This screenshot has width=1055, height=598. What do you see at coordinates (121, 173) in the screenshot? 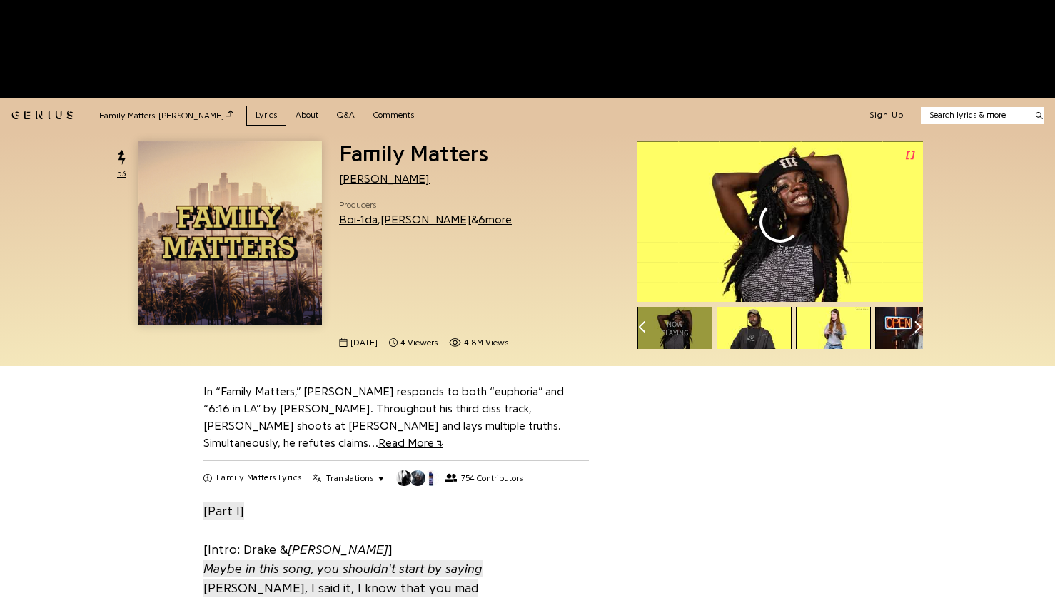
I see `span: 53` at bounding box center [121, 173].